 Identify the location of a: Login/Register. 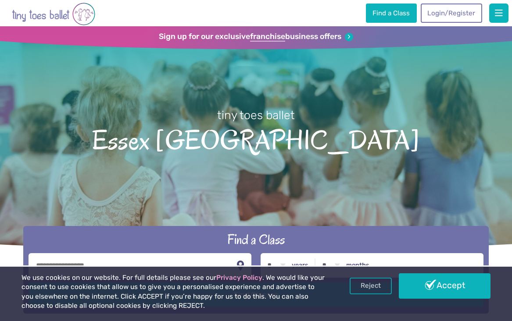
(451, 13).